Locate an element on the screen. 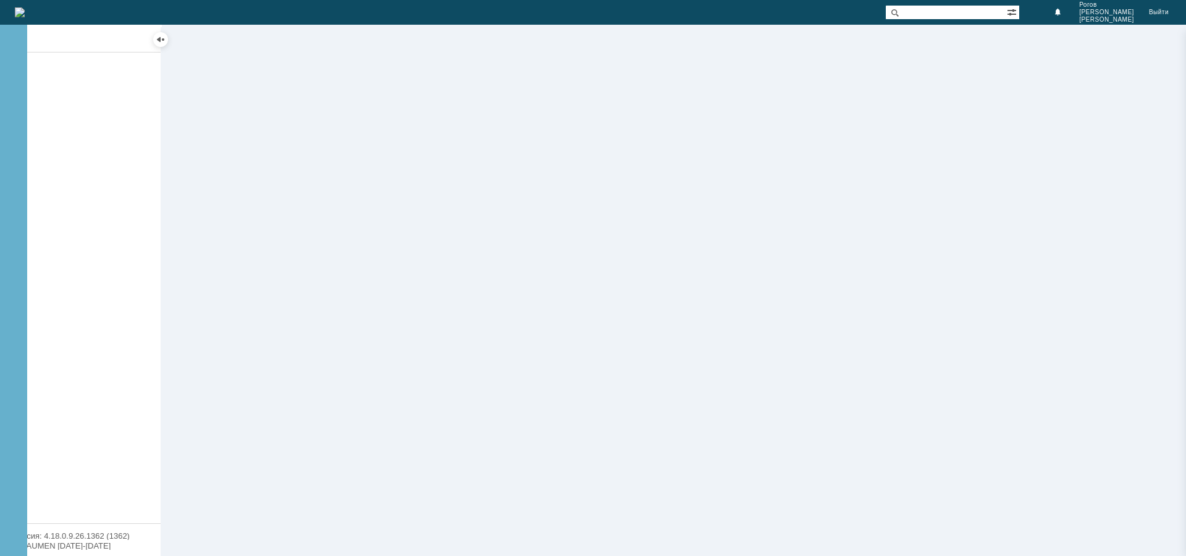  span: Расширенный поиск is located at coordinates (1013, 11).